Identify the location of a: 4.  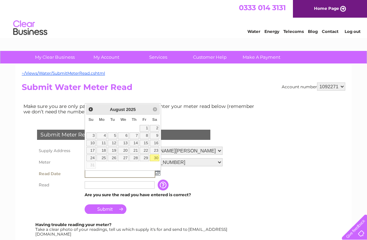
(102, 136).